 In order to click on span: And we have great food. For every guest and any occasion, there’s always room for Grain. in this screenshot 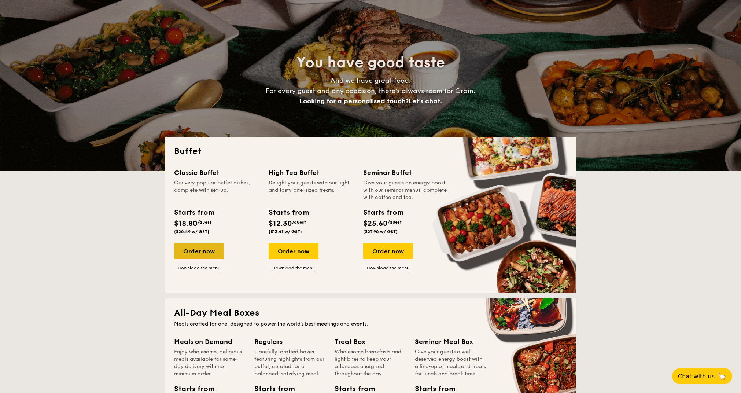, I will do `click(370, 91)`.